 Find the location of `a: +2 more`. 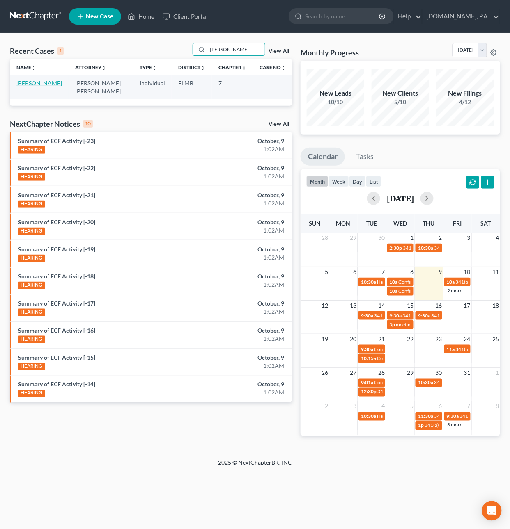

a: +2 more is located at coordinates (454, 291).